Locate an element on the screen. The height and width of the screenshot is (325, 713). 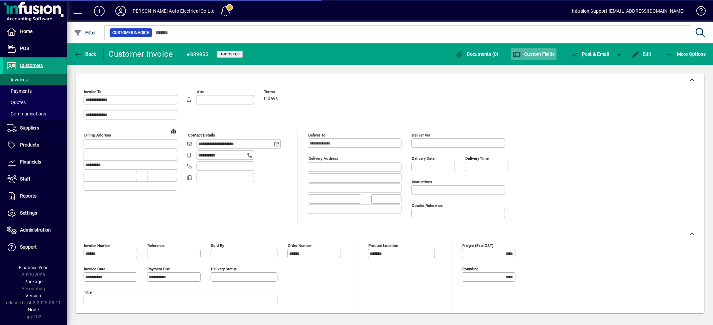
span: More Options is located at coordinates (686, 54).